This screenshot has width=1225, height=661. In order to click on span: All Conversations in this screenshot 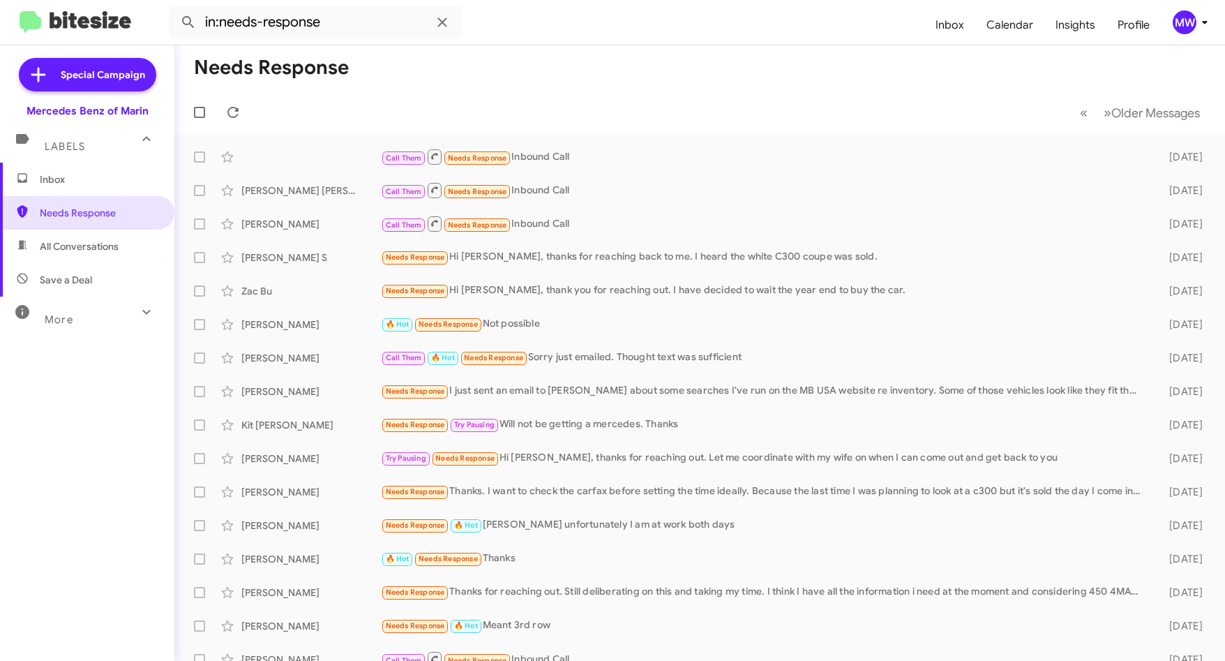, I will do `click(79, 246)`.